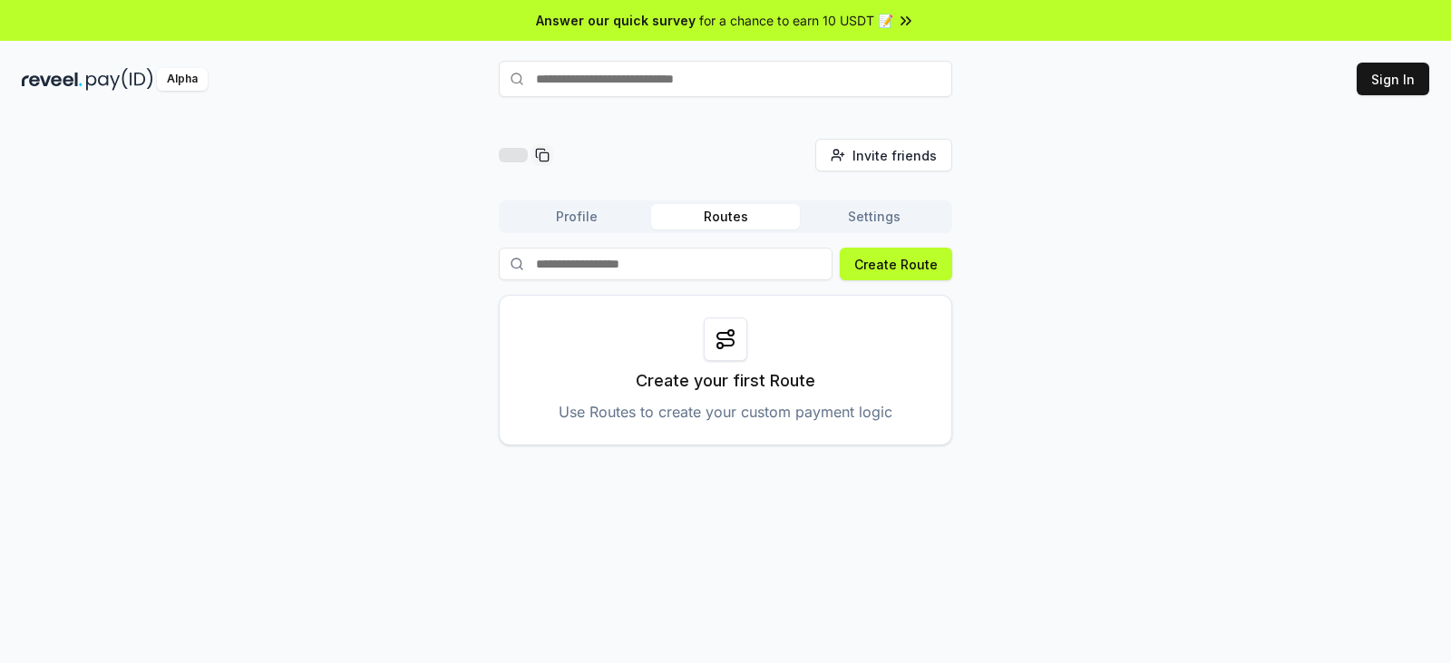  What do you see at coordinates (182, 79) in the screenshot?
I see `div: Alpha` at bounding box center [182, 79].